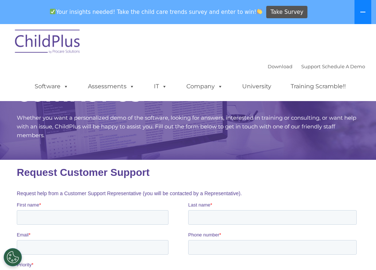 Image resolution: width=376 pixels, height=270 pixels. What do you see at coordinates (186, 126) in the screenshot?
I see `span: Whether you want a personalized demo of the software, looking for answers, interested in training...` at bounding box center [186, 126].